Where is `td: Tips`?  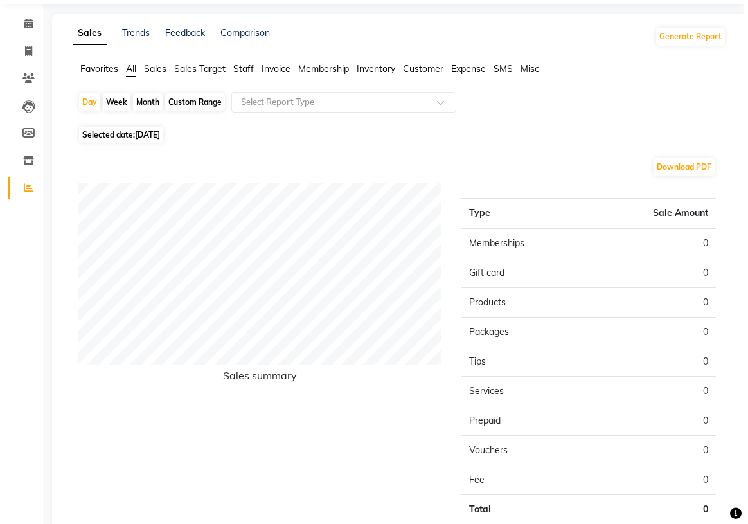
td: Tips is located at coordinates (520, 362).